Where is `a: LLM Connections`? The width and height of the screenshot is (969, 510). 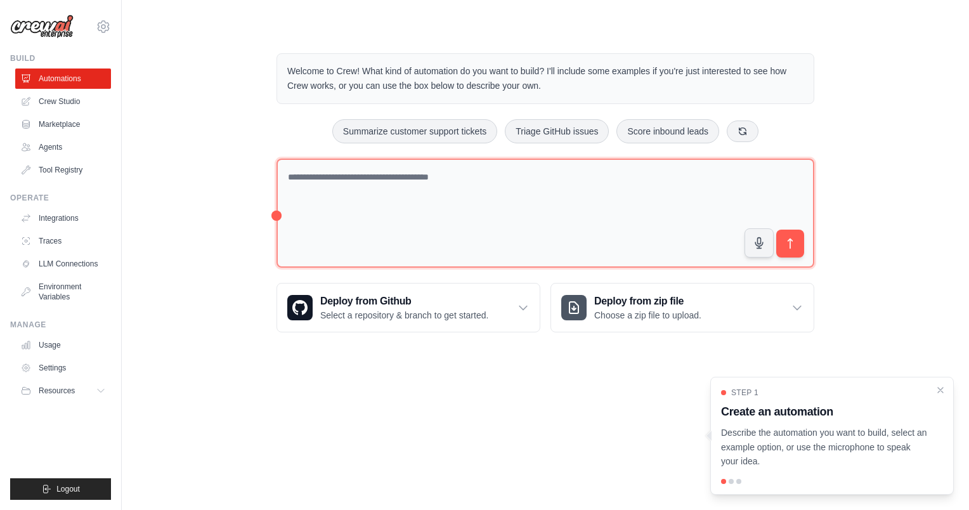
a: LLM Connections is located at coordinates (63, 264).